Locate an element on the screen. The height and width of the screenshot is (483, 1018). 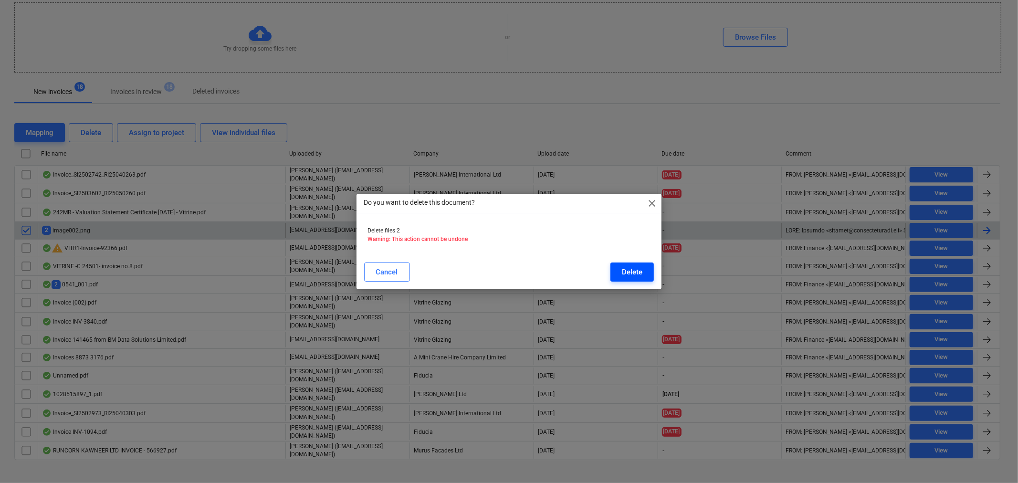
p: Delete files 2 is located at coordinates (509, 230).